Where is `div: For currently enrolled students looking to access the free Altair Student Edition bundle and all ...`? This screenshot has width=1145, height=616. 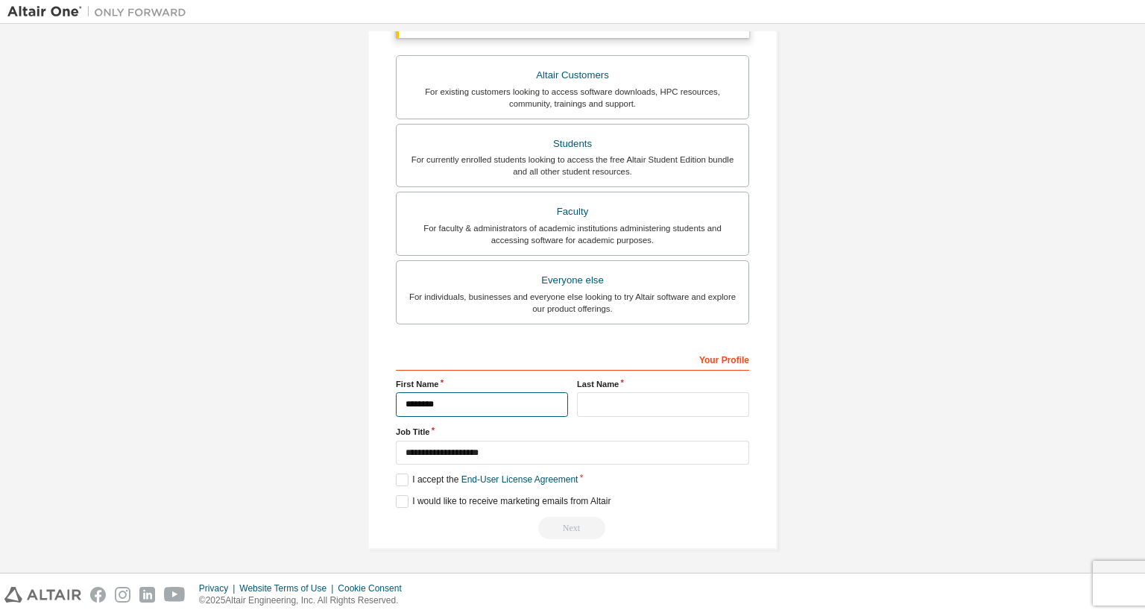 div: For currently enrolled students looking to access the free Altair Student Edition bundle and all ... is located at coordinates (572, 165).